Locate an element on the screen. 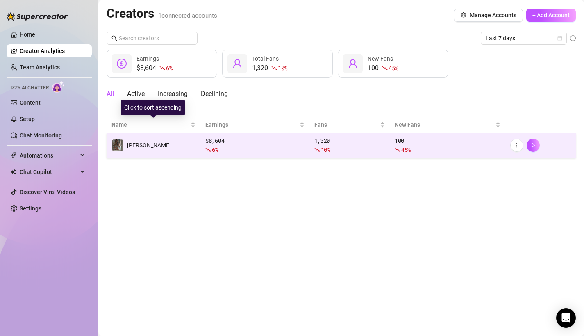 The image size is (584, 336). span: calendar is located at coordinates (560, 38).